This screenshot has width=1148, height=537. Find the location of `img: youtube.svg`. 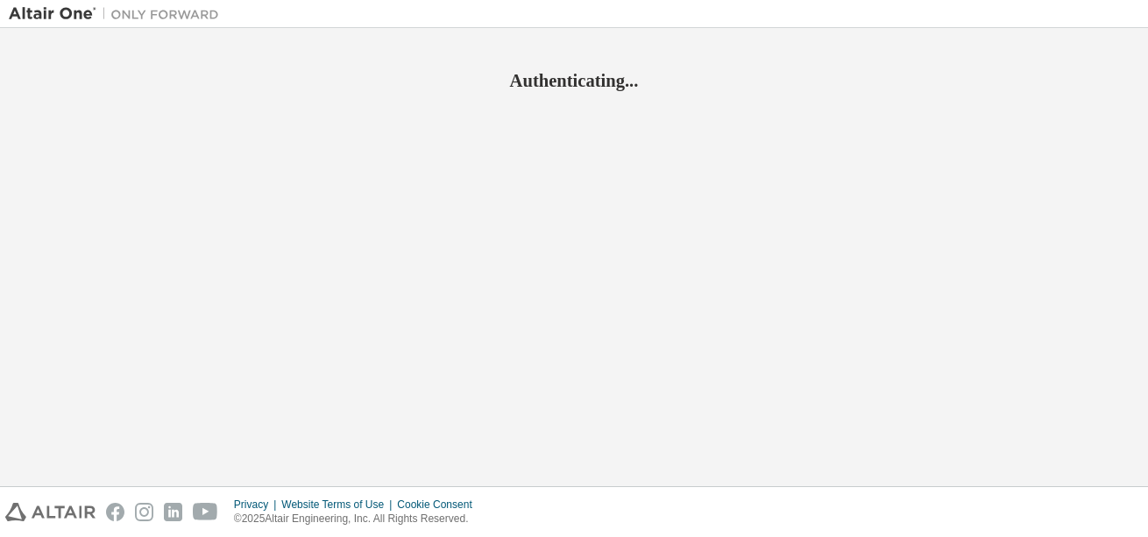

img: youtube.svg is located at coordinates (205, 512).